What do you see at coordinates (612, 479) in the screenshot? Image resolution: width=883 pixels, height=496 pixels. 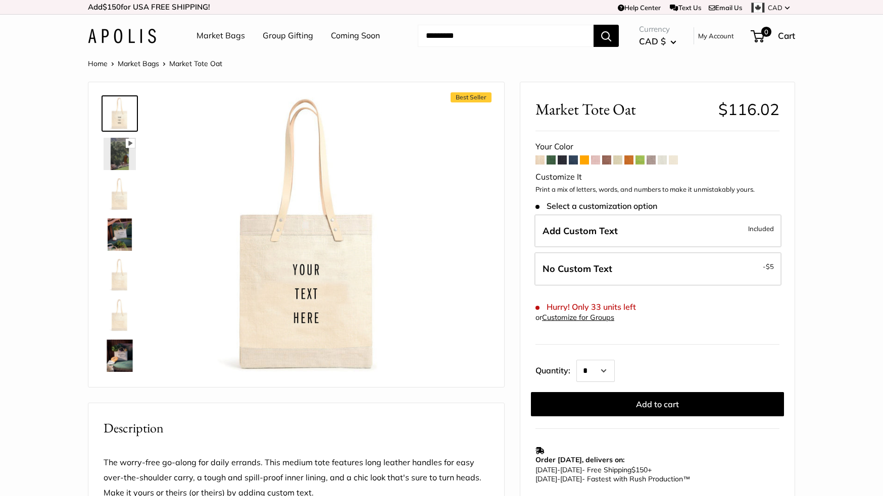 I see `span: - Fastest with Rush Production™` at bounding box center [612, 479].